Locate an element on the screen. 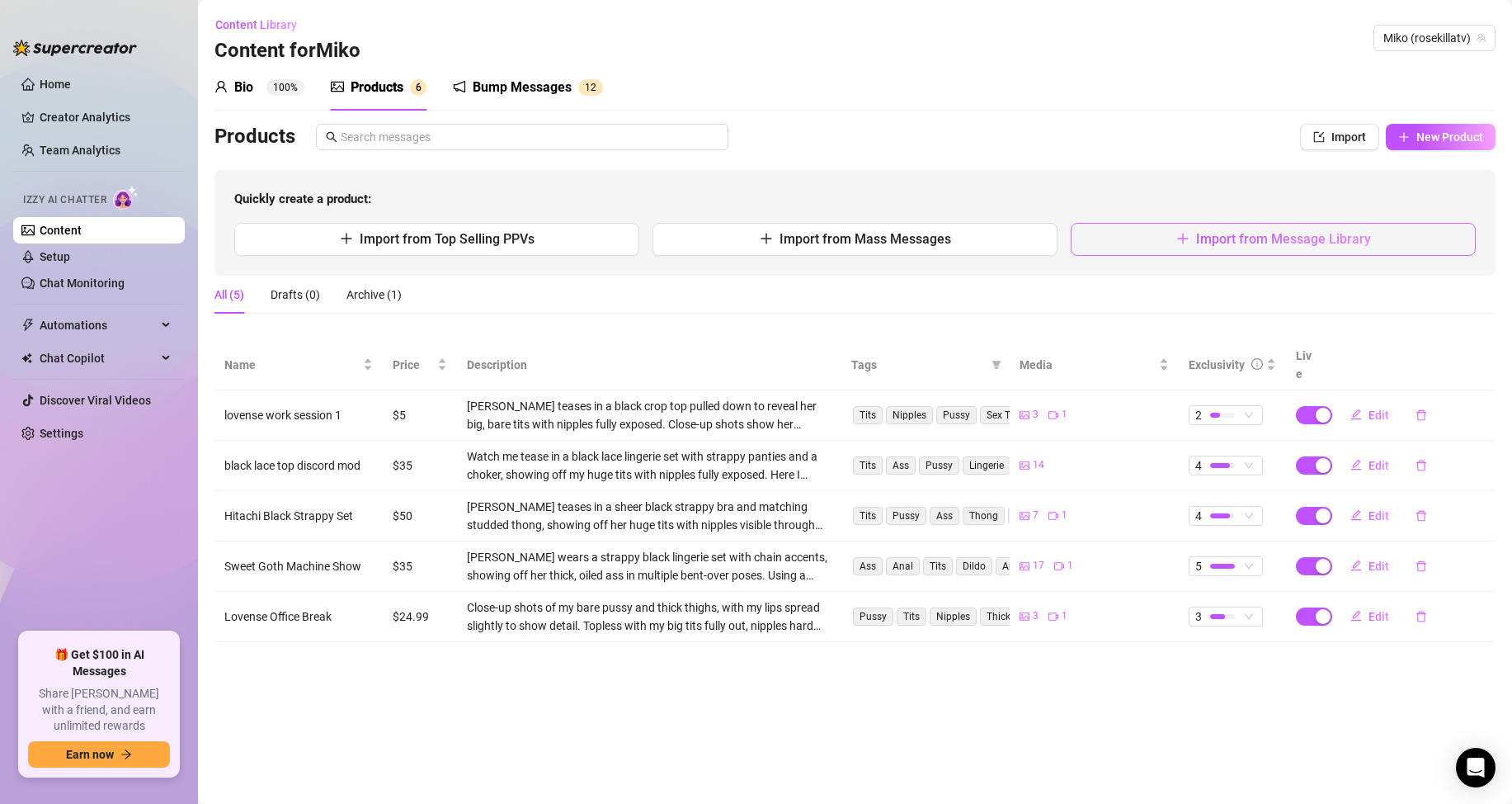 This screenshot has width=1512, height=804. span: Ass is located at coordinates (901, 465).